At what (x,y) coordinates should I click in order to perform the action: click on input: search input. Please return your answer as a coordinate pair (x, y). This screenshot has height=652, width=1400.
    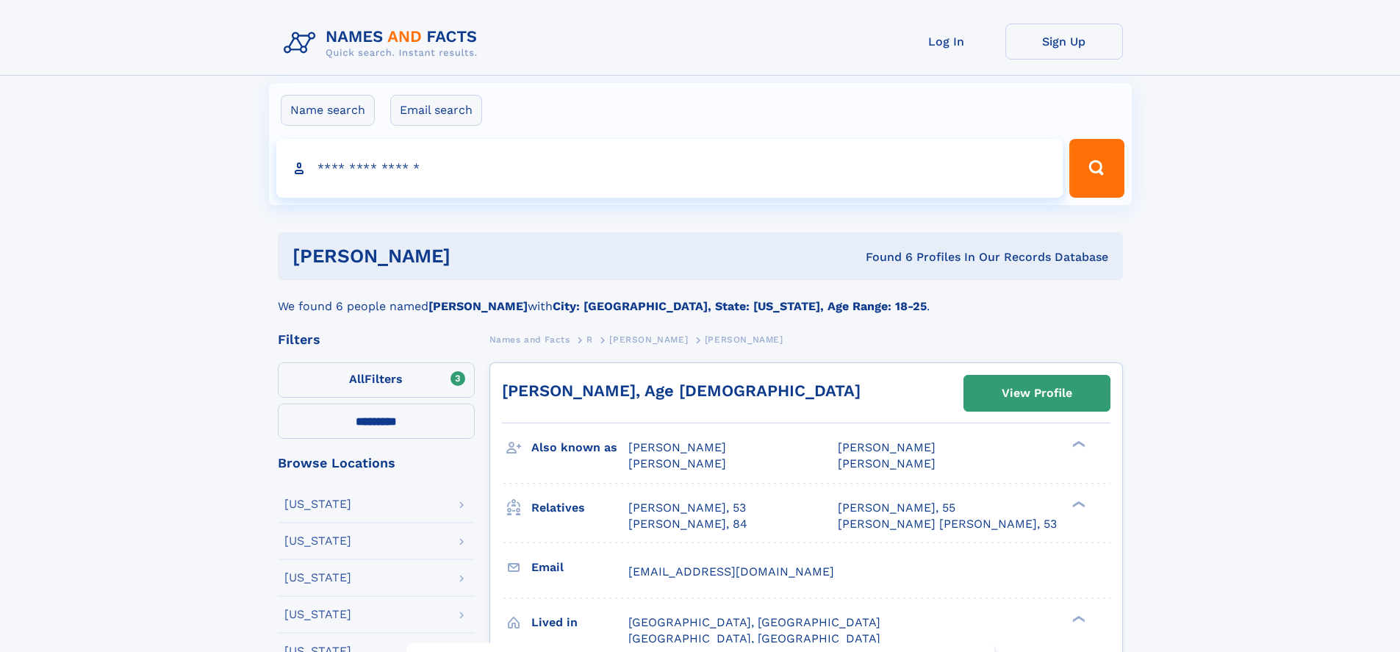
    Looking at the image, I should click on (670, 168).